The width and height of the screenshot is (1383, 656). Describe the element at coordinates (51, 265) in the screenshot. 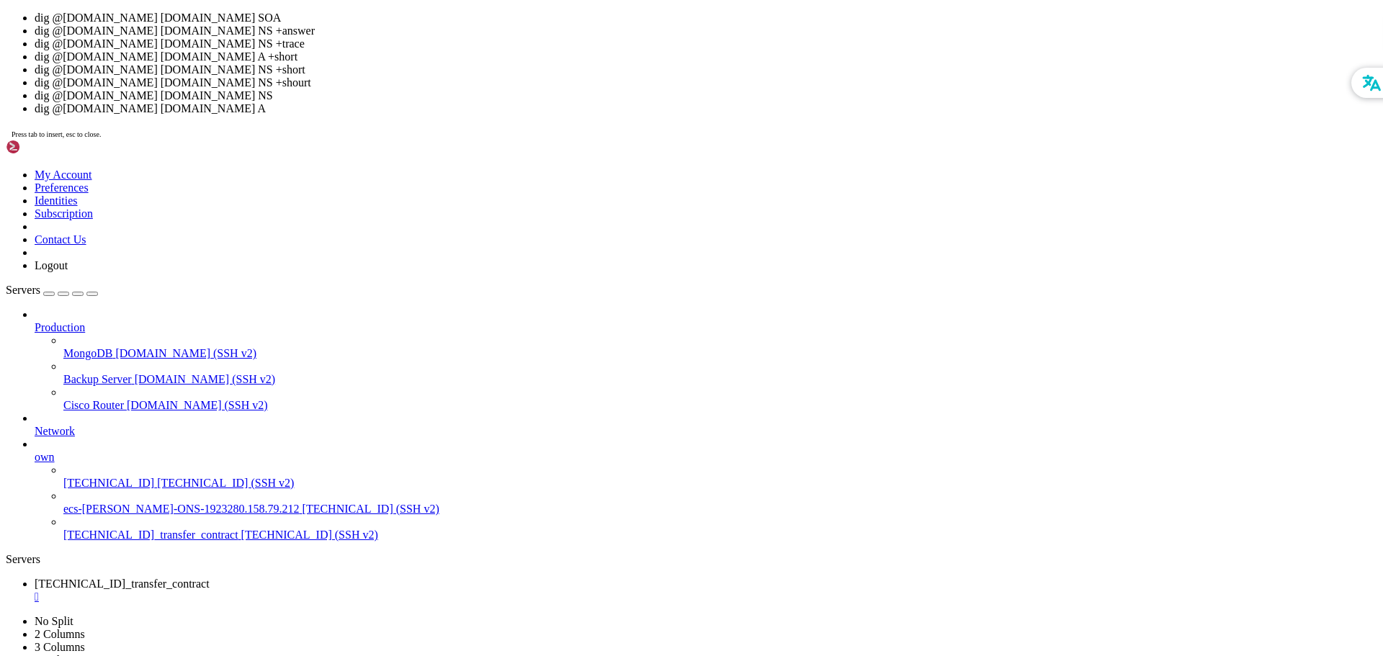

I see `a: Logout` at that location.